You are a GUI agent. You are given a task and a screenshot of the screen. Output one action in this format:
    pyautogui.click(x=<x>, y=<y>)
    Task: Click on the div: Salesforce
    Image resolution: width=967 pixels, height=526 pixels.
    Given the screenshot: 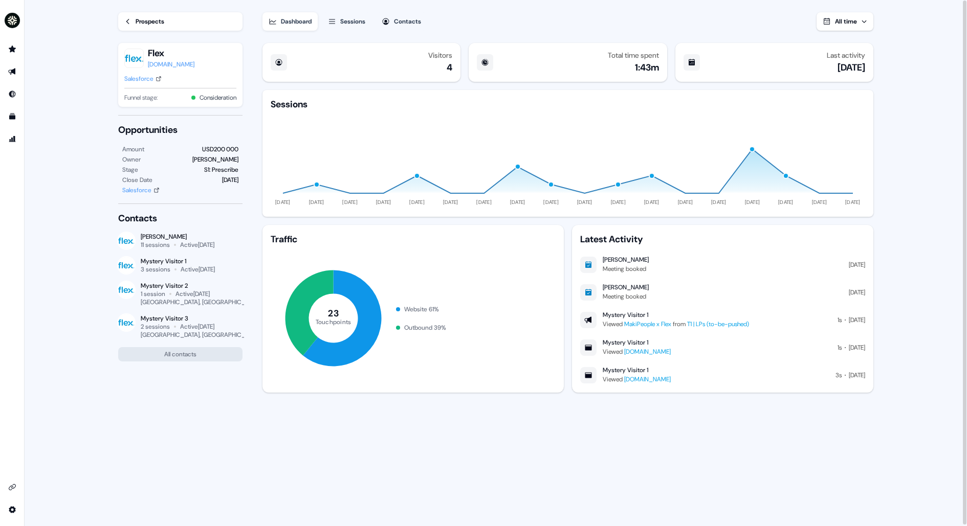 What is the action you would take?
    pyautogui.click(x=137, y=190)
    